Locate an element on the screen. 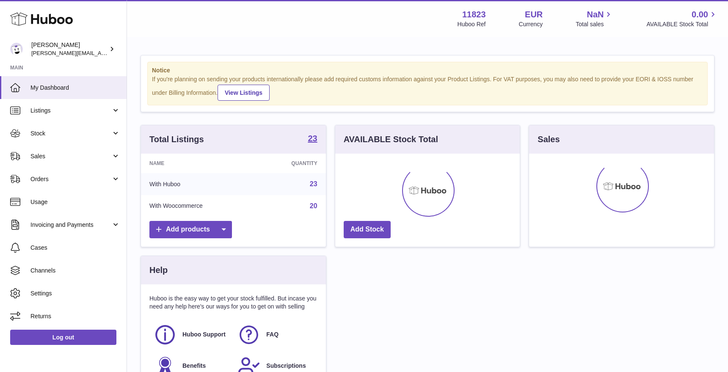  h3: Sales is located at coordinates (549, 139).